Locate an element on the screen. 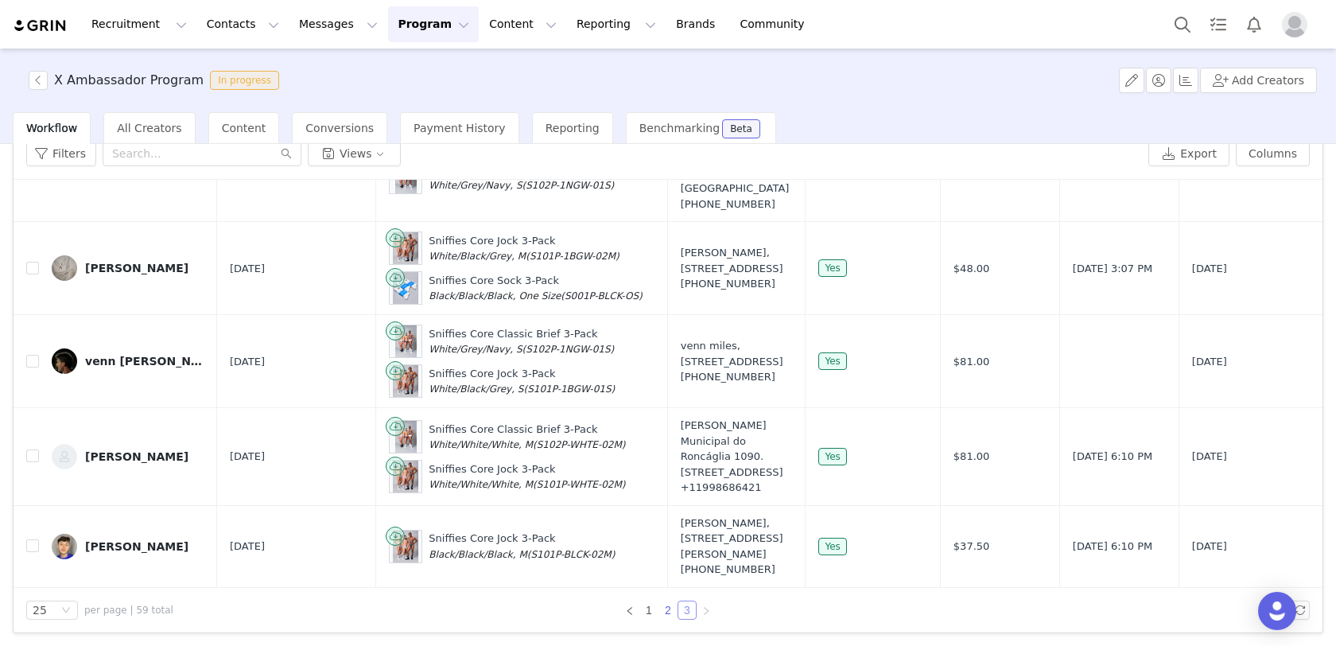  span: White/Black/Grey, S is located at coordinates (476, 389).